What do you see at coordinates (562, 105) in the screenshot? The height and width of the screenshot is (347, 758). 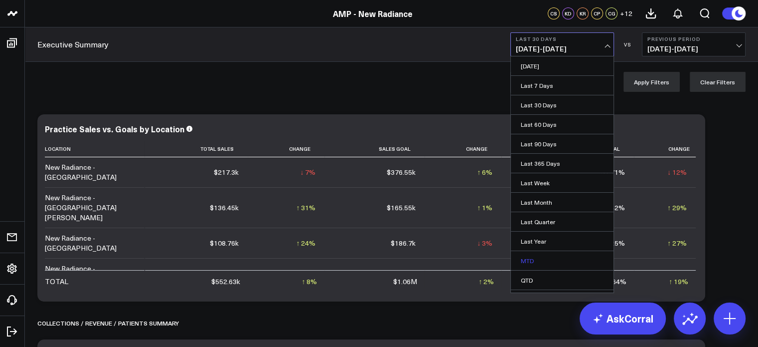 I see `a: Last 30 Days` at bounding box center [562, 105].